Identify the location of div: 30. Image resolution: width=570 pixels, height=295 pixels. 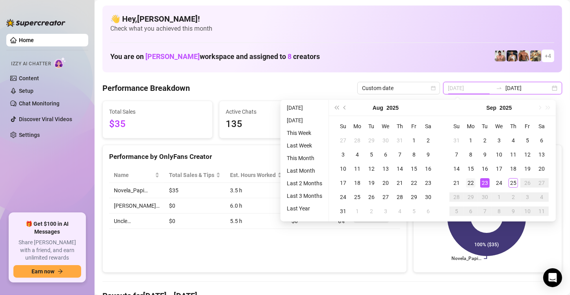
(485, 197).